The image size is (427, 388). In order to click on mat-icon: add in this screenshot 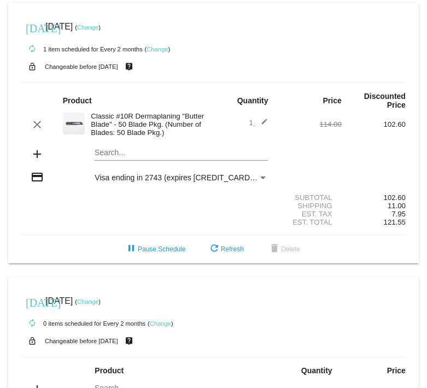, I will do `click(37, 154)`.